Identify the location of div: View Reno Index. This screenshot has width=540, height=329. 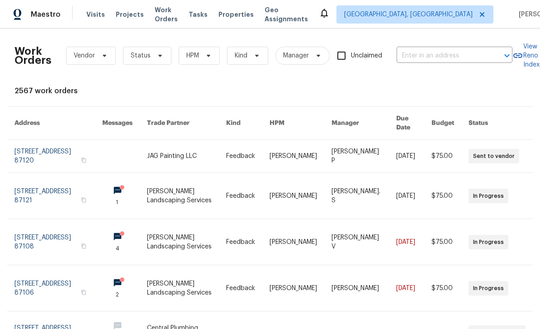
(526, 56).